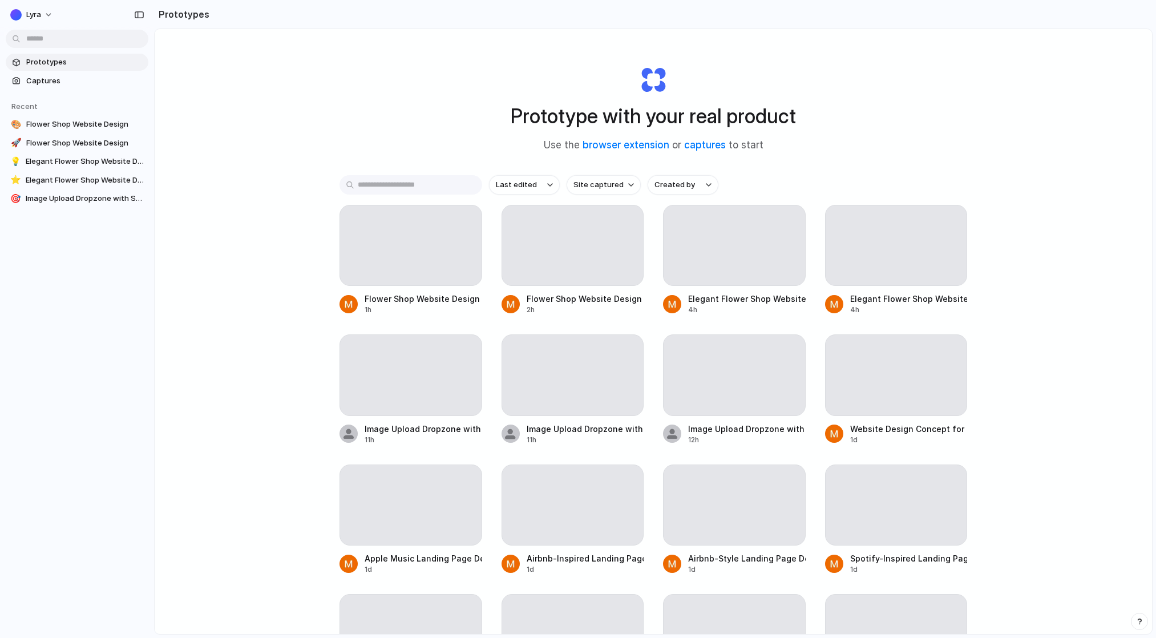 Image resolution: width=1156 pixels, height=638 pixels. Describe the element at coordinates (909, 429) in the screenshot. I see `div: Website Design Concept for FDSA Platform` at that location.